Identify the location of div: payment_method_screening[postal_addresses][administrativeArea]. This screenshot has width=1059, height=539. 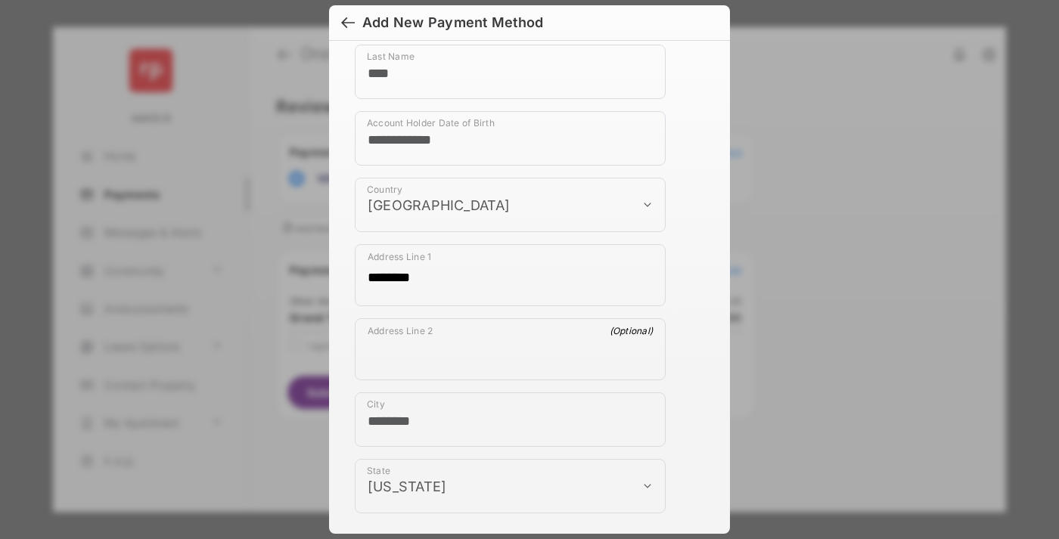
(510, 486).